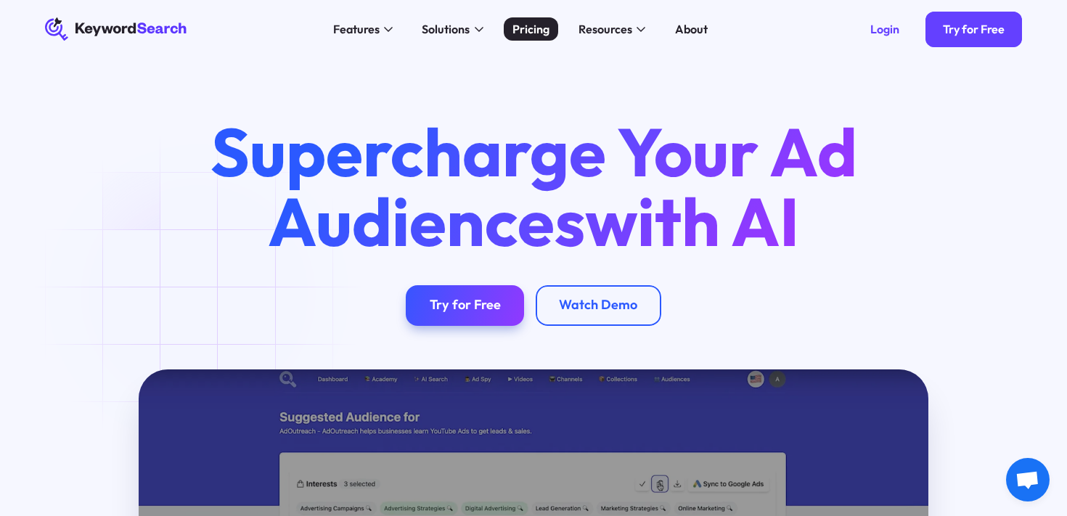  Describe the element at coordinates (692, 221) in the screenshot. I see `span: with AI` at that location.